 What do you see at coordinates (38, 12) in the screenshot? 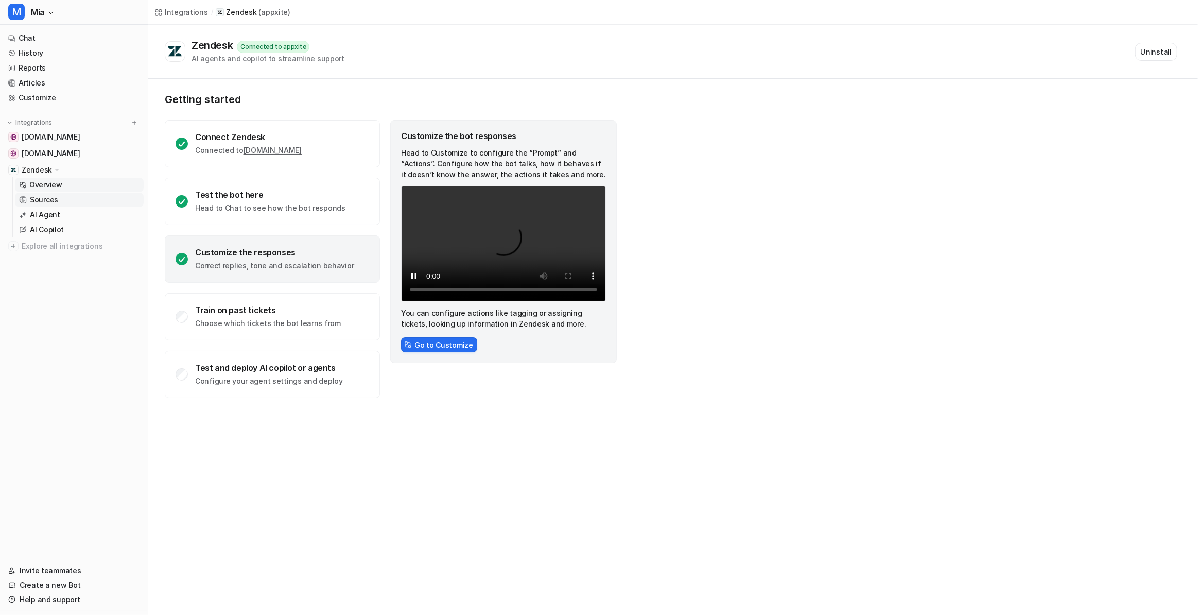
I see `span: Mia` at bounding box center [38, 12].